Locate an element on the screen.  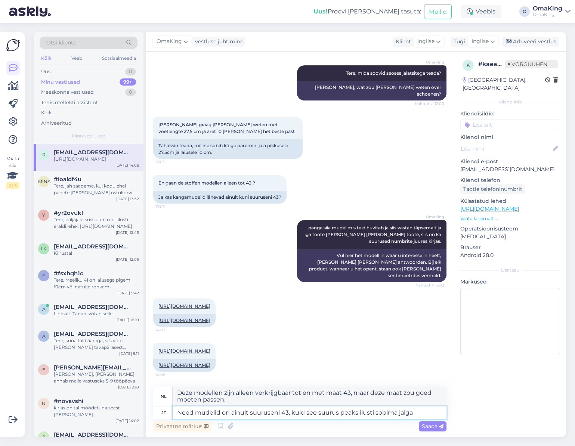
font: Veeb is located at coordinates (77, 58).